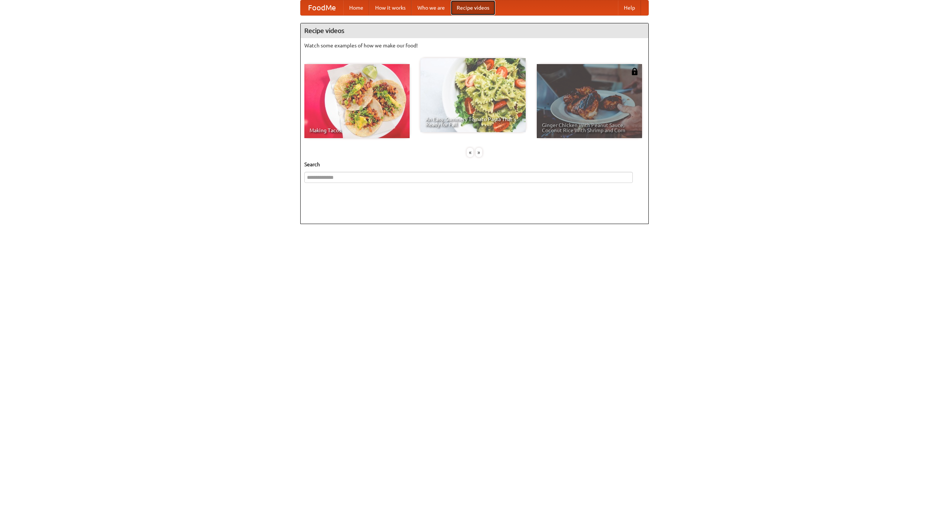 The width and height of the screenshot is (949, 524). Describe the element at coordinates (474, 46) in the screenshot. I see `p: Watch some examples of how we make our food!` at that location.